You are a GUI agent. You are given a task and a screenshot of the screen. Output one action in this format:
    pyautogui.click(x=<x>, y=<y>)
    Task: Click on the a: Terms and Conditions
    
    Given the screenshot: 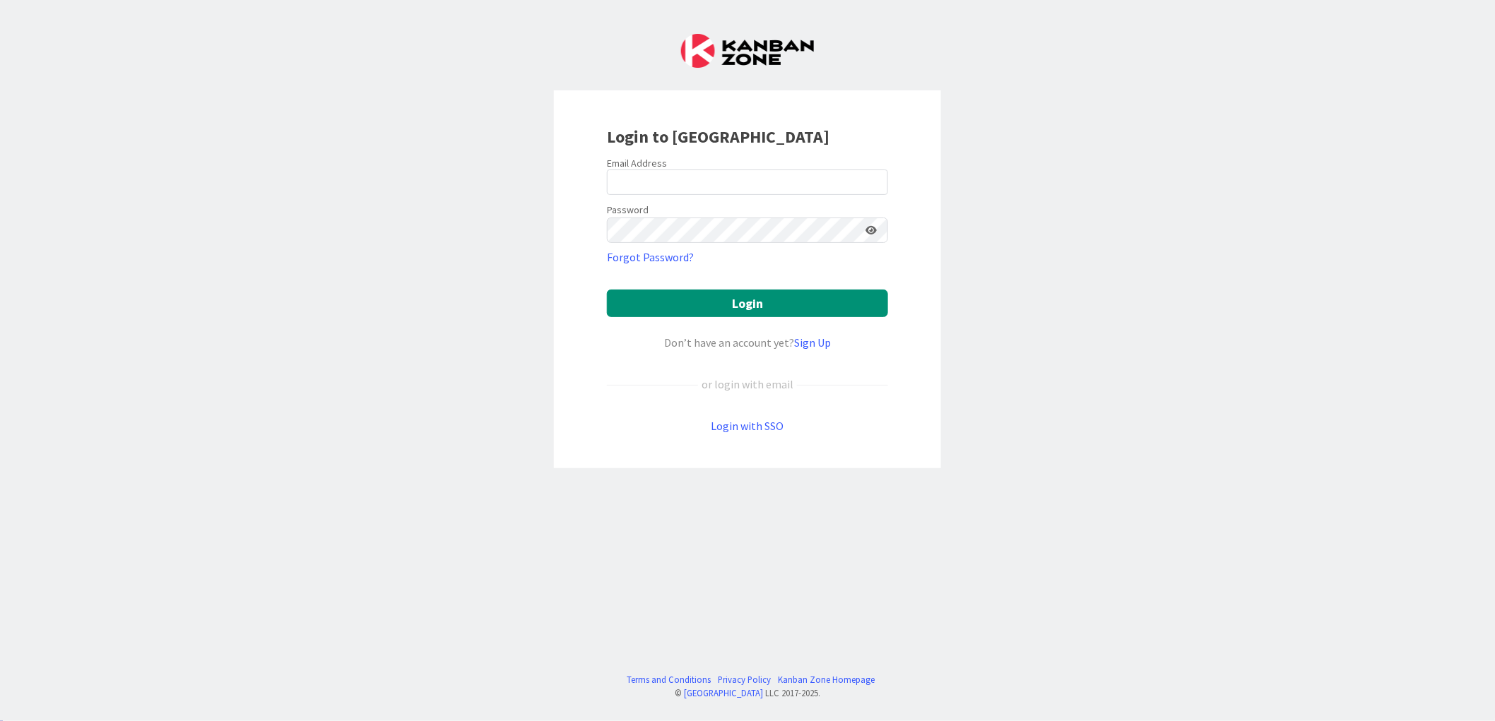 What is the action you would take?
    pyautogui.click(x=669, y=680)
    